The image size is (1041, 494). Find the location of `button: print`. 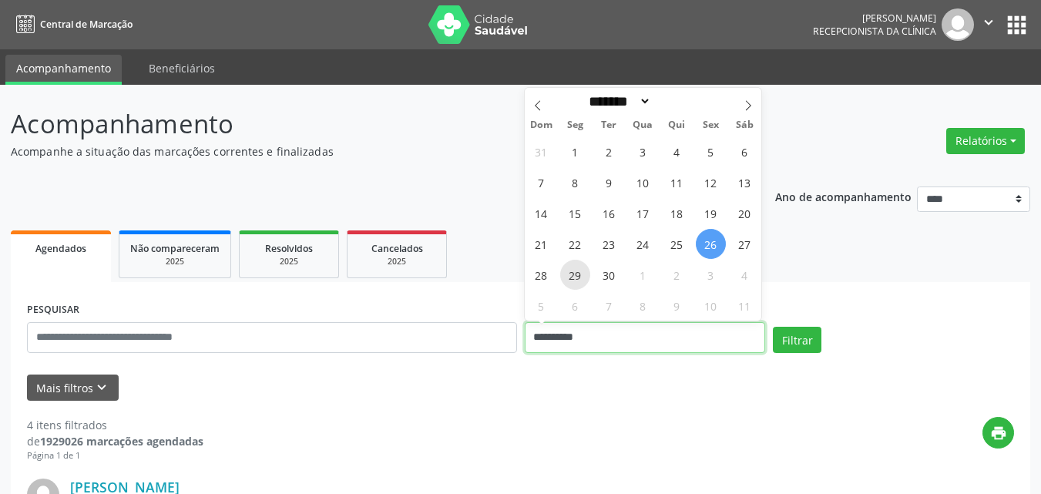

button: print is located at coordinates (998, 432).